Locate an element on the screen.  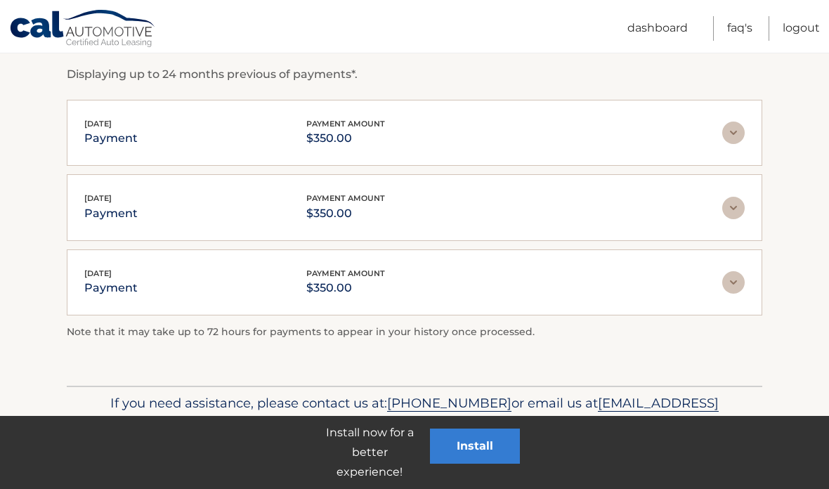
p: Note that it may take up to 72 hours for payments to appear in your history once processed. is located at coordinates (415, 332).